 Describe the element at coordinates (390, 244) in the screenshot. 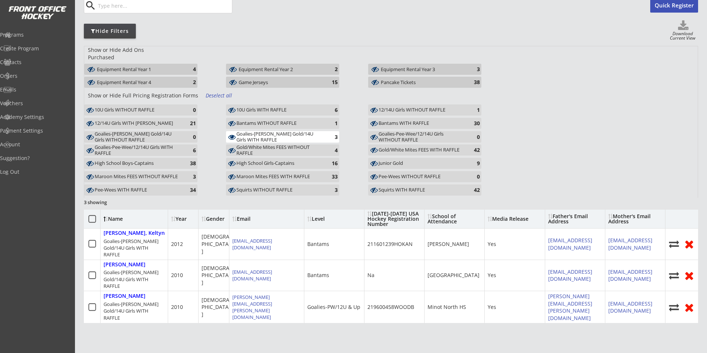

I see `div: 211601239HOKAN` at that location.